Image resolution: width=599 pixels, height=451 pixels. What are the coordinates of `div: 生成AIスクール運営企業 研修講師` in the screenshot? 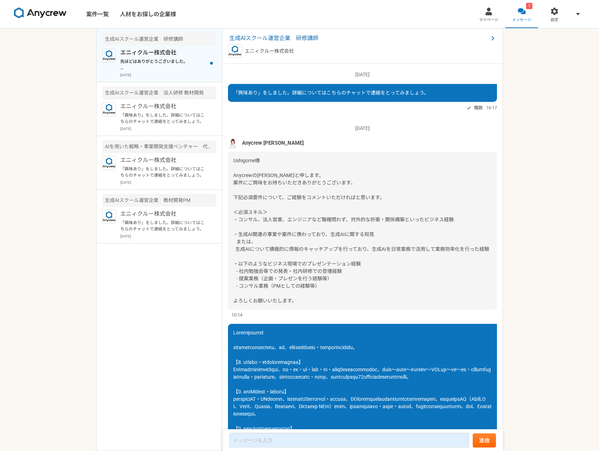 It's located at (159, 39).